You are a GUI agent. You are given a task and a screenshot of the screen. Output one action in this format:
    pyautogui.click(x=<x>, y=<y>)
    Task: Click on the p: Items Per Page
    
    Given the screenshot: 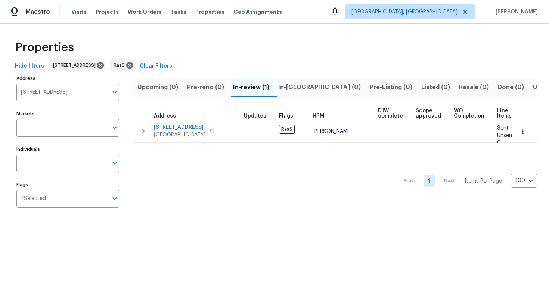 What is the action you would take?
    pyautogui.click(x=484, y=181)
    